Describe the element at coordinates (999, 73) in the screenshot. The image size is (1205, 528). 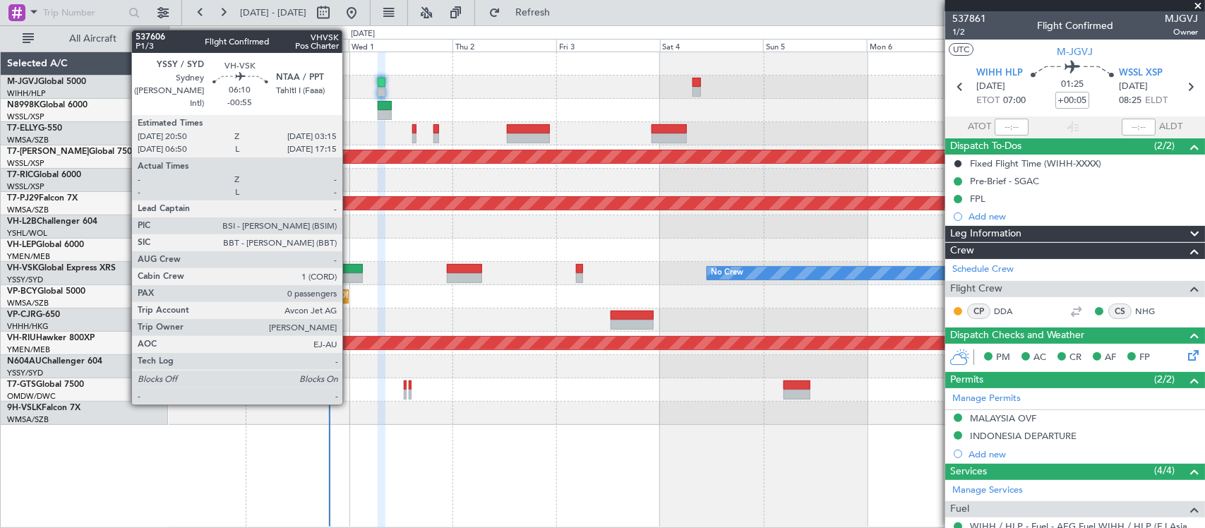
I see `span: WIHH HLP` at that location.